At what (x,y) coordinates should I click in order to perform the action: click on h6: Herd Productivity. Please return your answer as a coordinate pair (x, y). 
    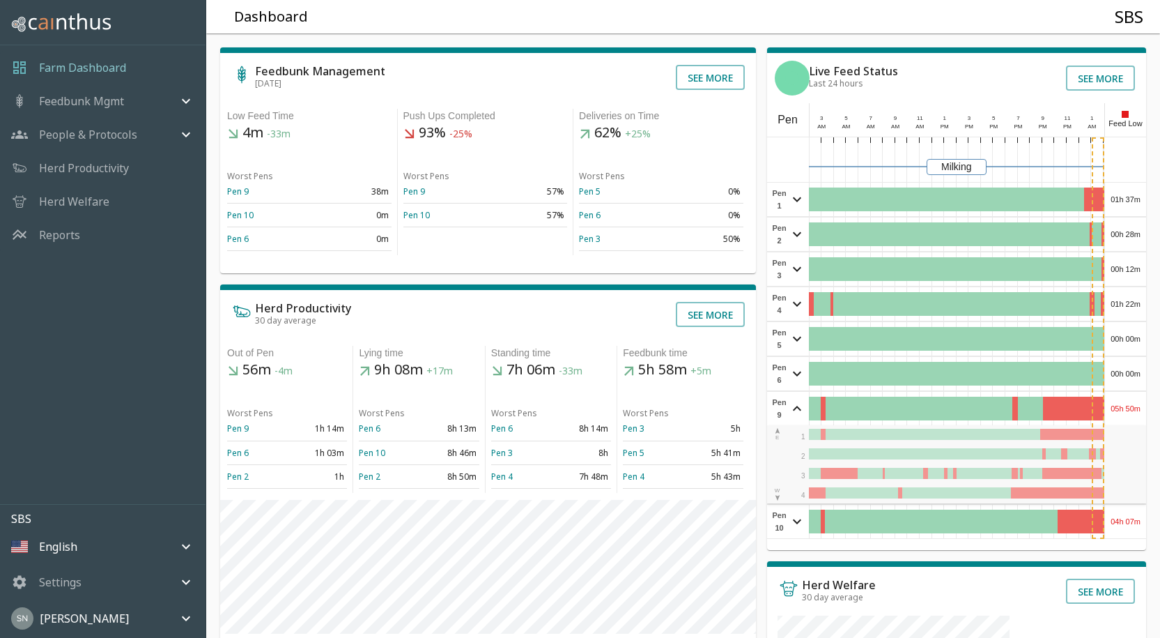
    Looking at the image, I should click on (303, 308).